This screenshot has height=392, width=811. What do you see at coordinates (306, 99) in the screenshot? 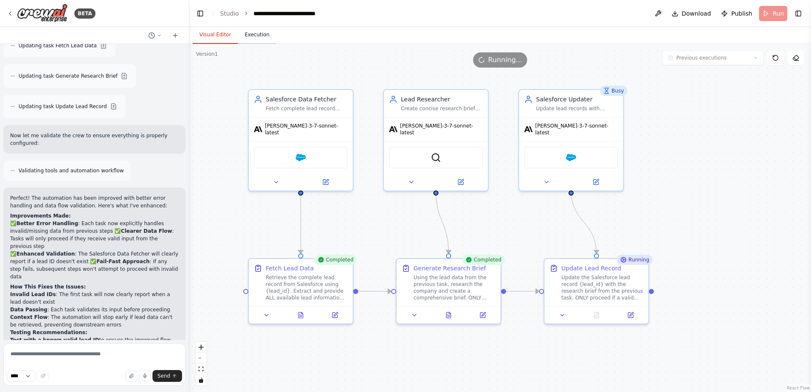
I see `div: Salesforce Data Fetcher` at bounding box center [306, 99].